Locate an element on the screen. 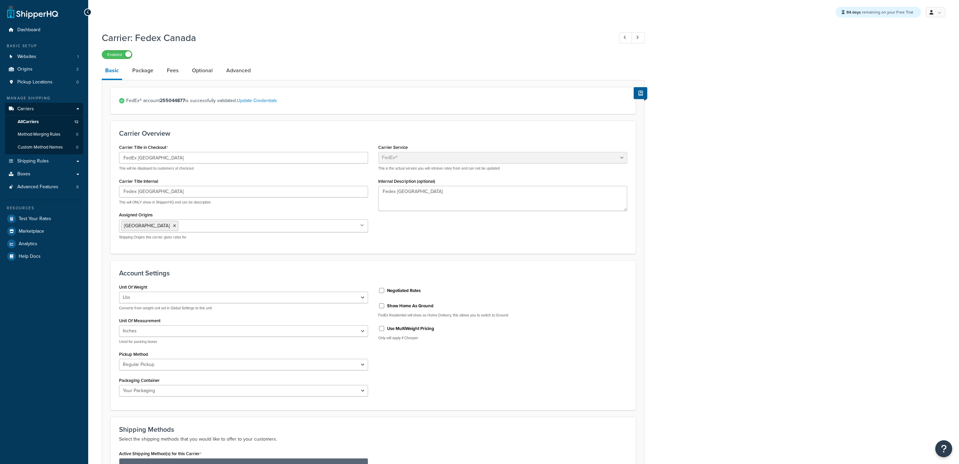  p: This will ONLY show in ShipperHQ and can be descriptive is located at coordinates (244, 202).